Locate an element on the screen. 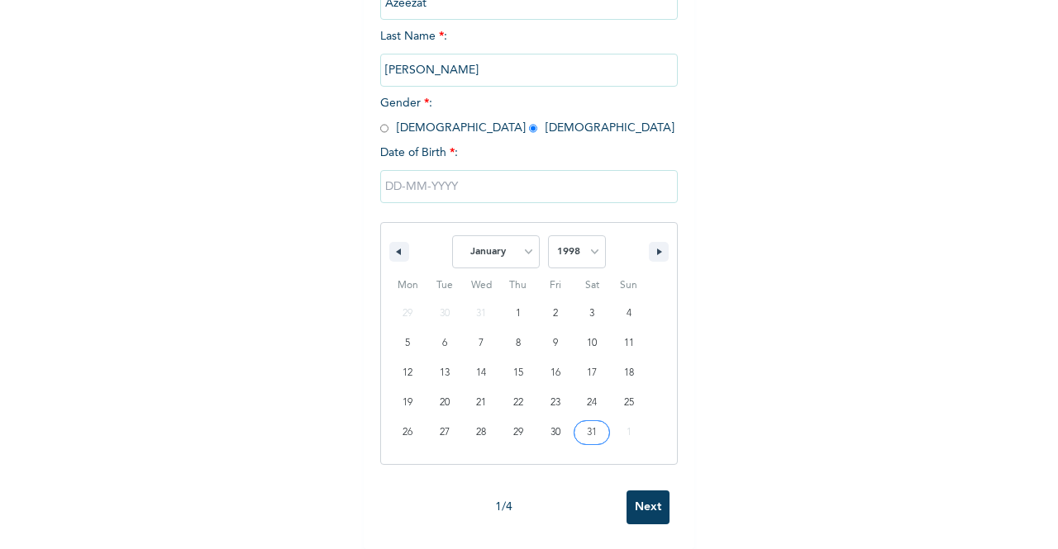 This screenshot has height=549, width=1058. button: 11 is located at coordinates (628, 344).